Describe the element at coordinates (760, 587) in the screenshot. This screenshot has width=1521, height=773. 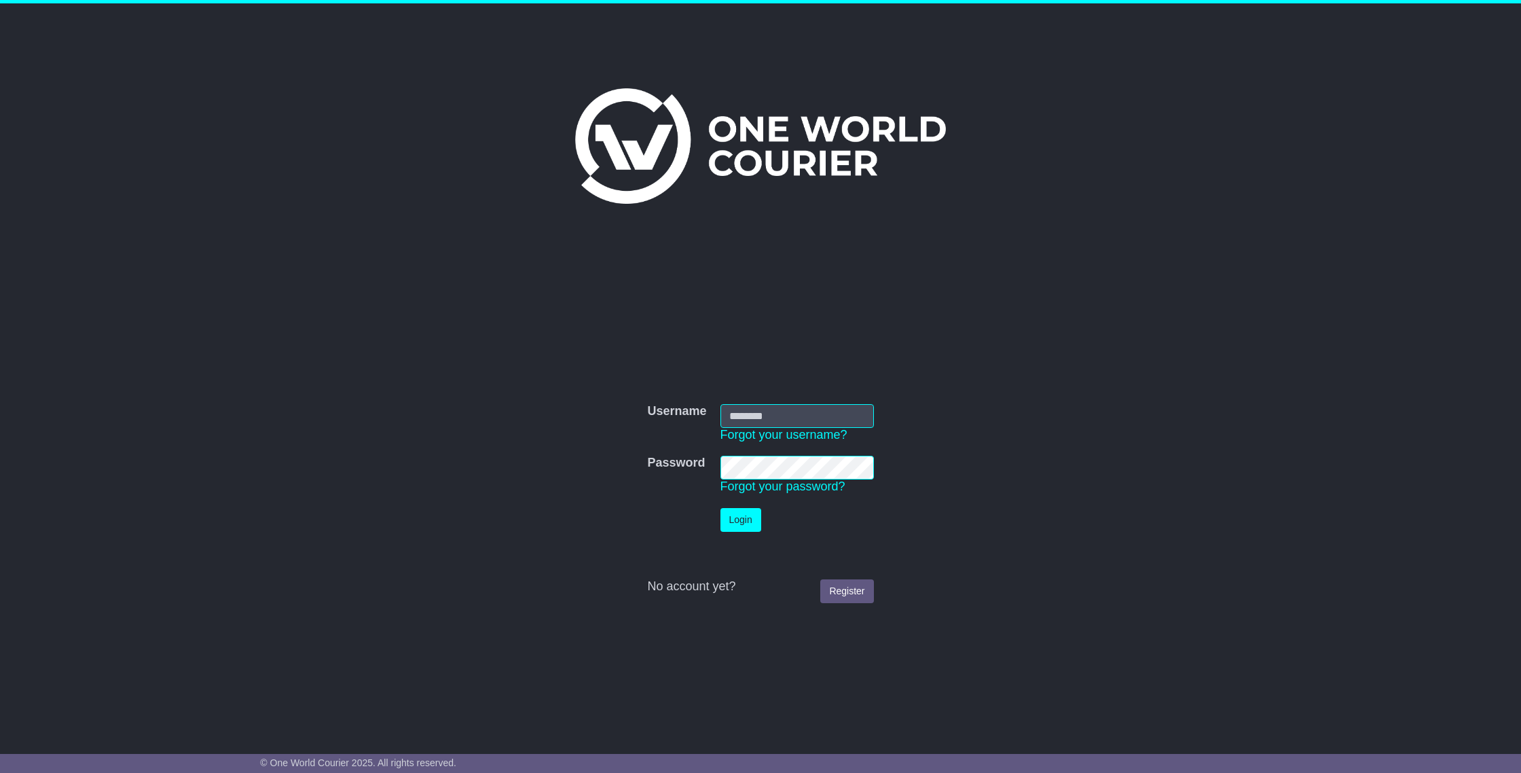
I see `div: No account yet?` at that location.